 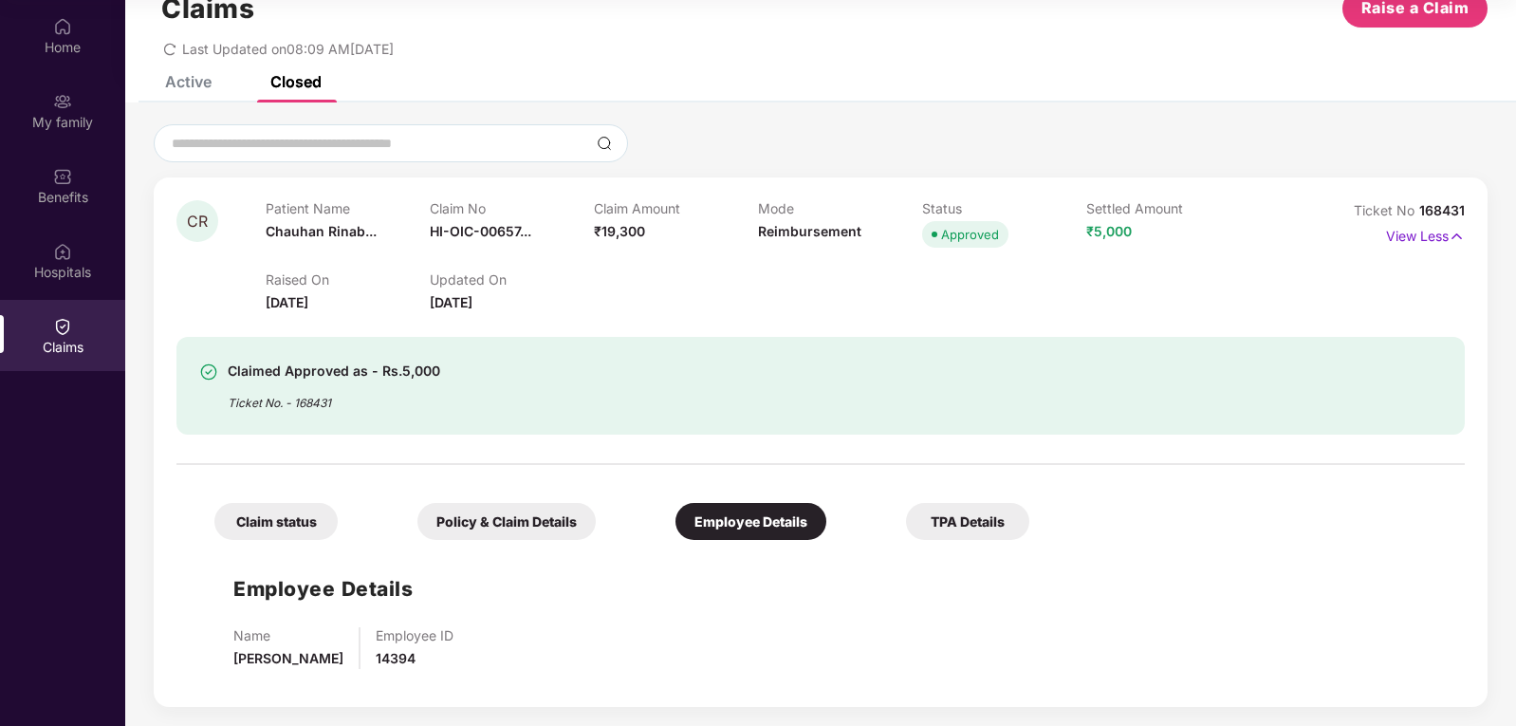 I want to click on div: Active, so click(x=188, y=82).